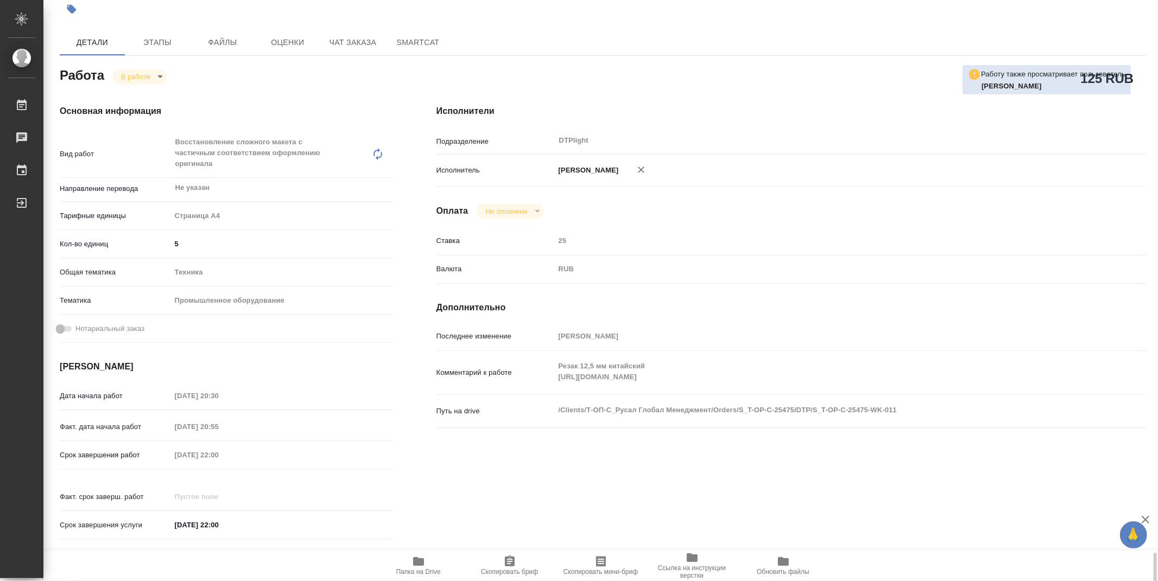 The width and height of the screenshot is (1158, 581). What do you see at coordinates (496, 373) in the screenshot?
I see `p: Комментарий к работе` at bounding box center [496, 373].